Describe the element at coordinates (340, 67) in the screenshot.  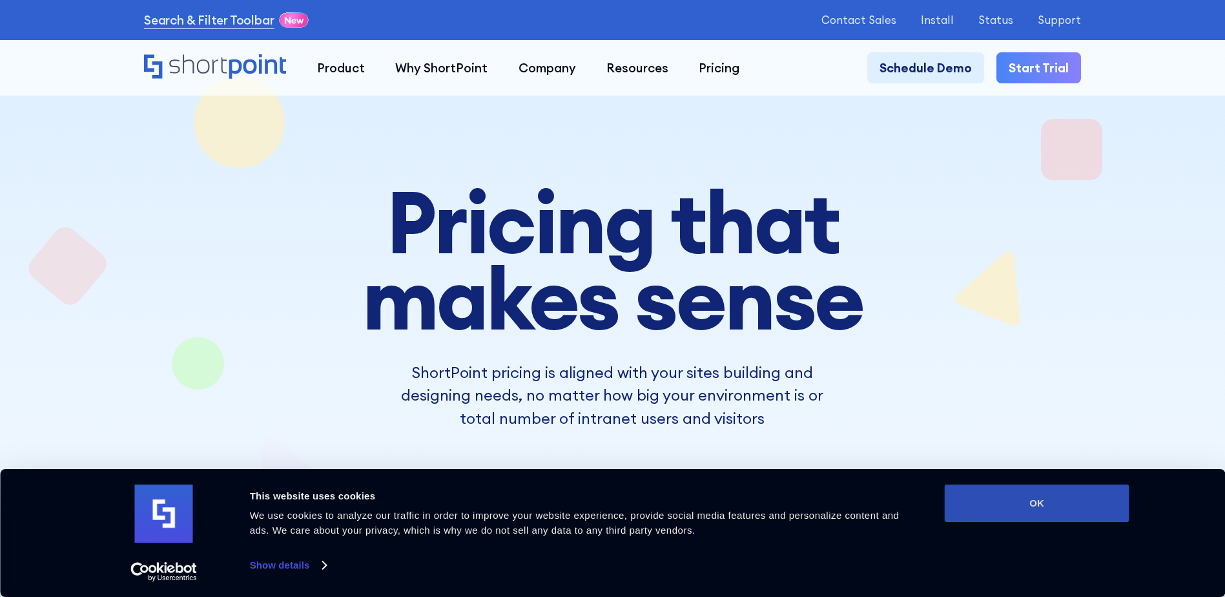
I see `a: Product` at that location.